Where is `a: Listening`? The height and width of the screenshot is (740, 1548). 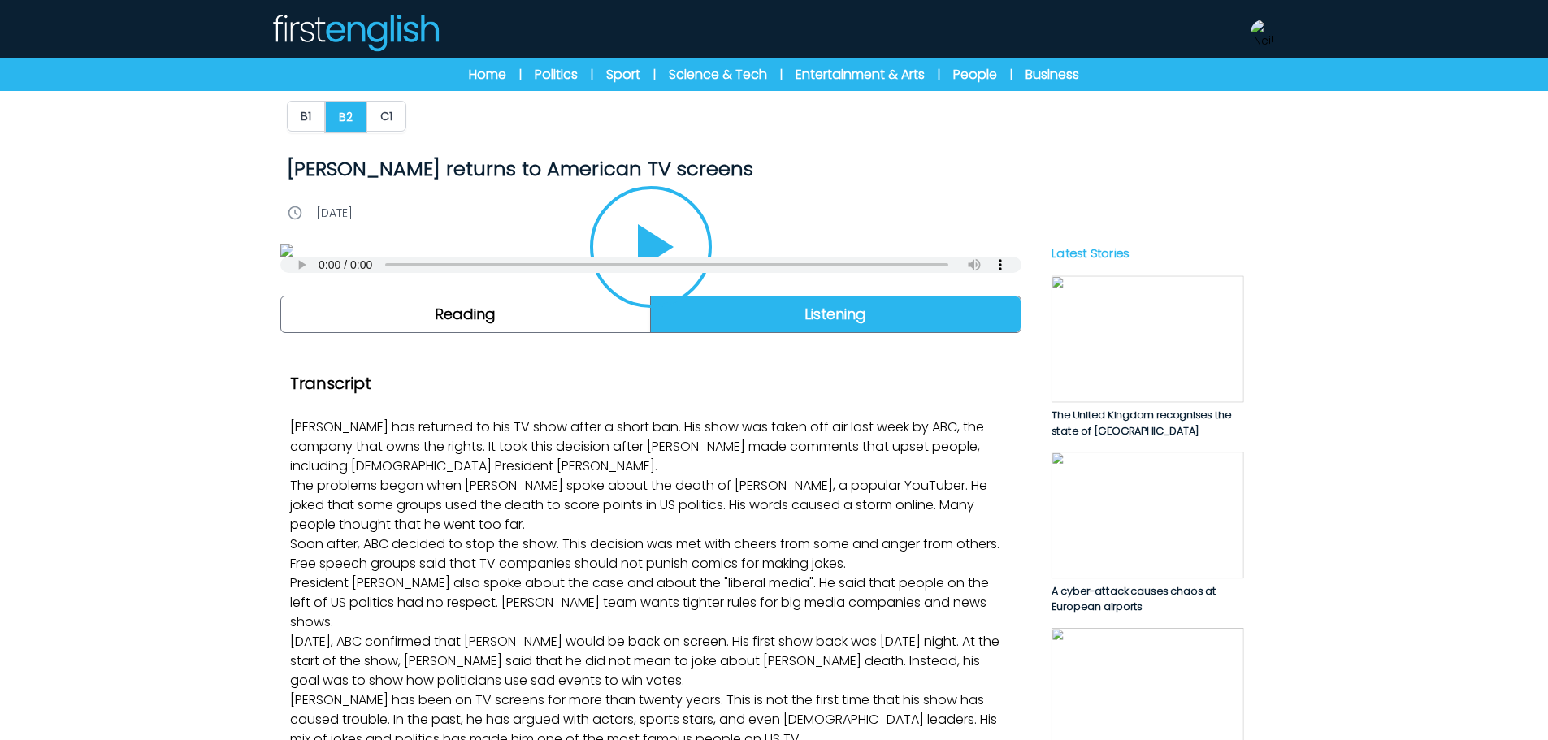
a: Listening is located at coordinates (836, 315).